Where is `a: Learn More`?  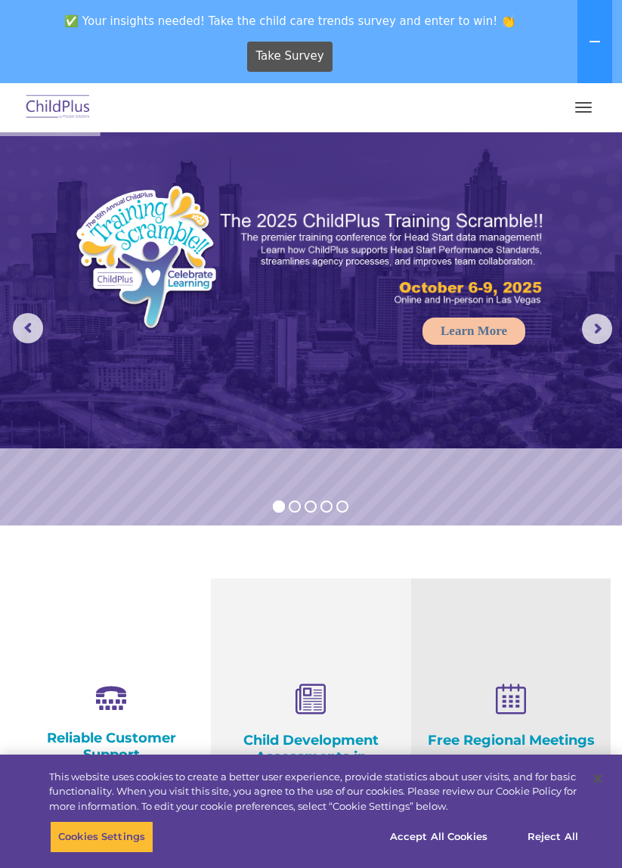
a: Learn More is located at coordinates (474, 331).